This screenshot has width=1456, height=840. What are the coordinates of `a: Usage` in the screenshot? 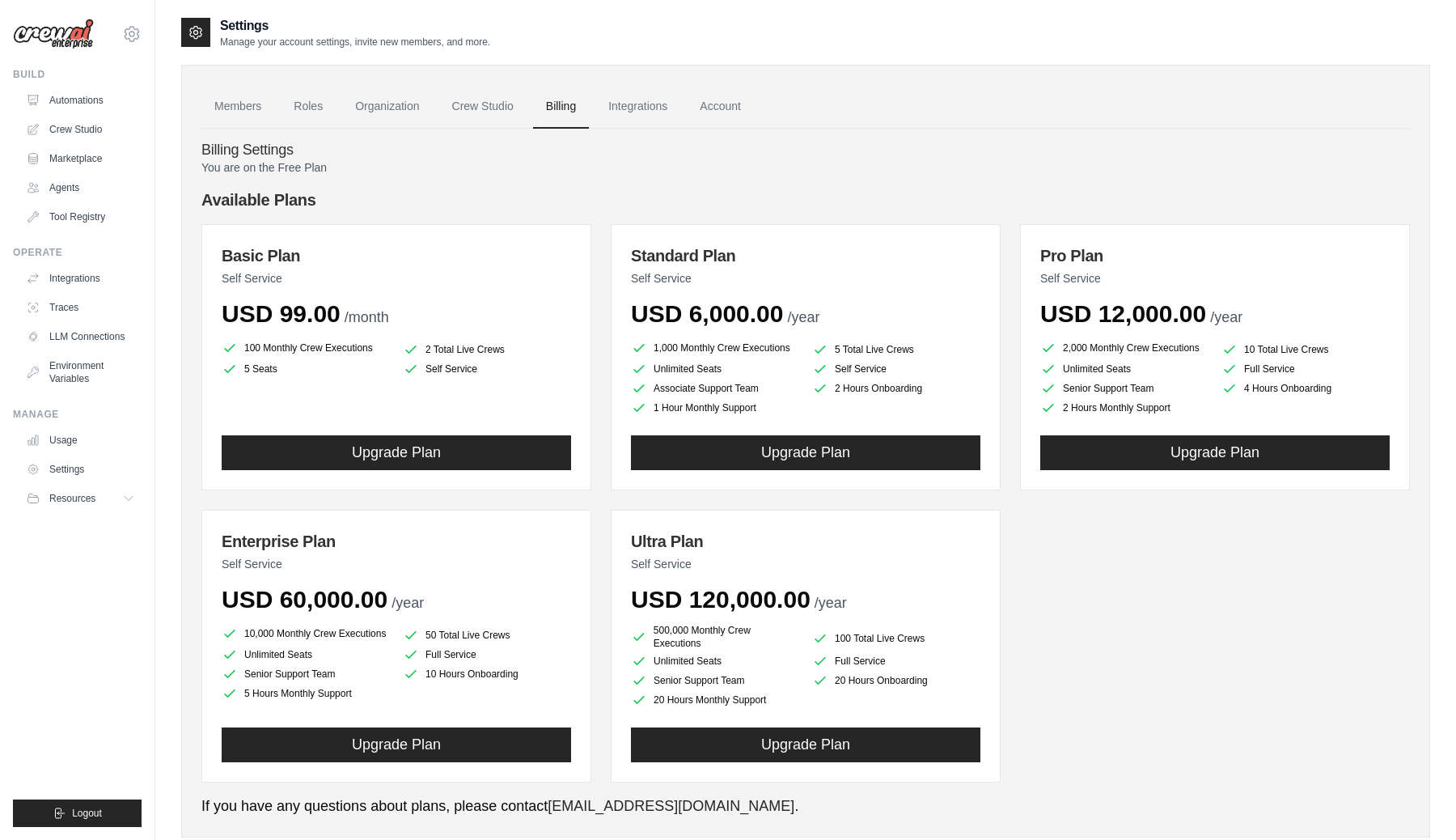 It's located at (80, 440).